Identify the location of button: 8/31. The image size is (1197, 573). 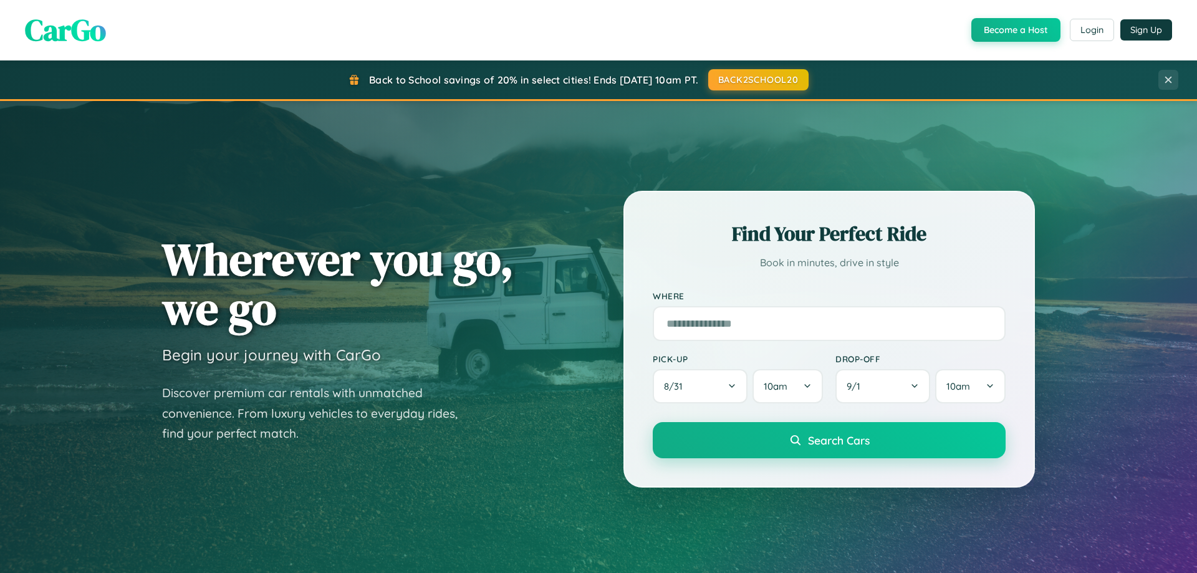
(700, 386).